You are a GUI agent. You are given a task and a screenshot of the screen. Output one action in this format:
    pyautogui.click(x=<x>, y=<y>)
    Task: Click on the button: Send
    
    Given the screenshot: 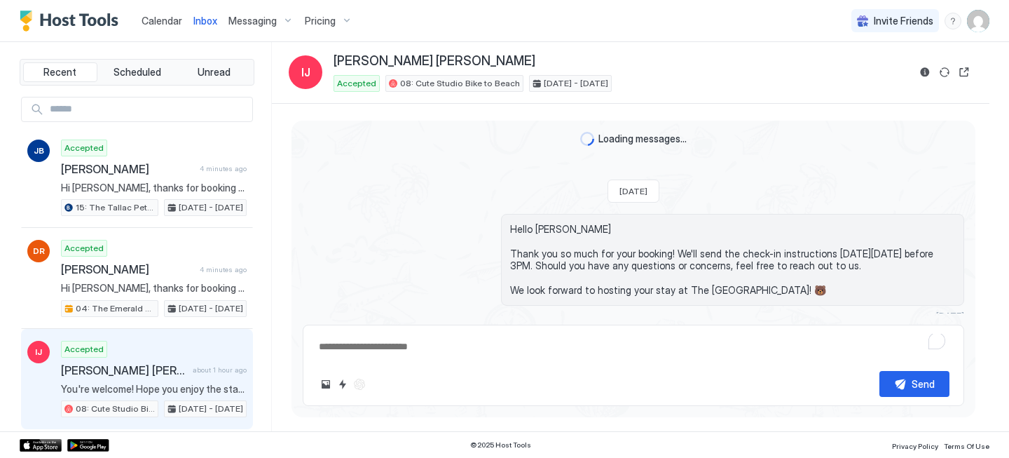 What is the action you would take?
    pyautogui.click(x=915, y=383)
    